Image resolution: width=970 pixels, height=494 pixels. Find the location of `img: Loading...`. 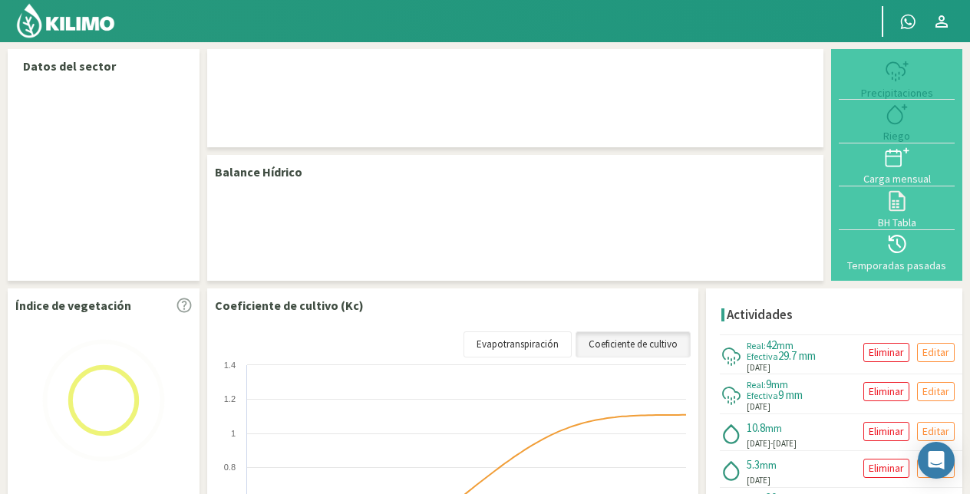

img: Loading... is located at coordinates (104, 401).